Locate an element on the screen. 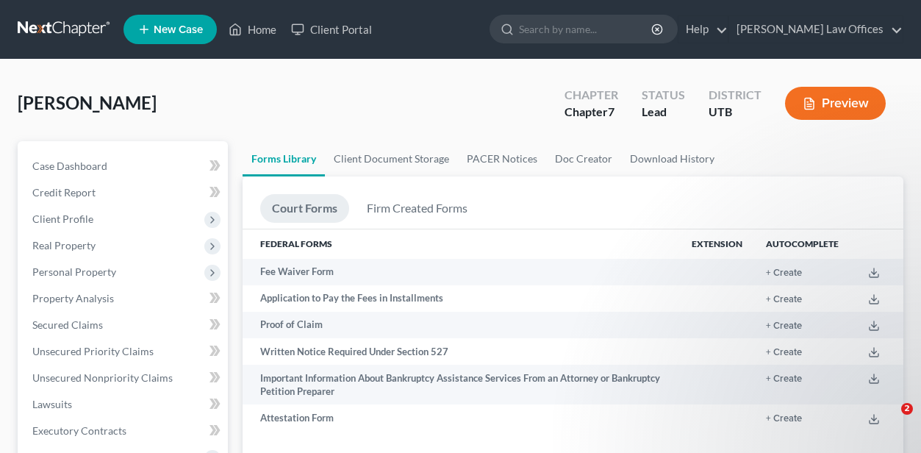 This screenshot has height=453, width=921. a: Doc Creator is located at coordinates (584, 159).